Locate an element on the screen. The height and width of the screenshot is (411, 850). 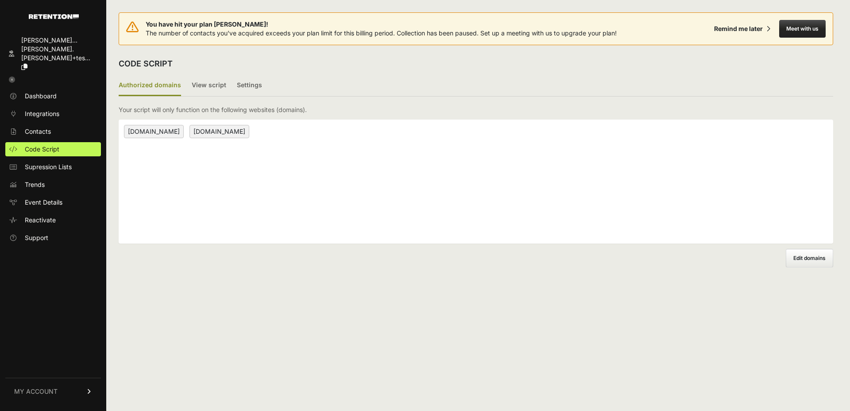
a: Trends is located at coordinates (53, 185).